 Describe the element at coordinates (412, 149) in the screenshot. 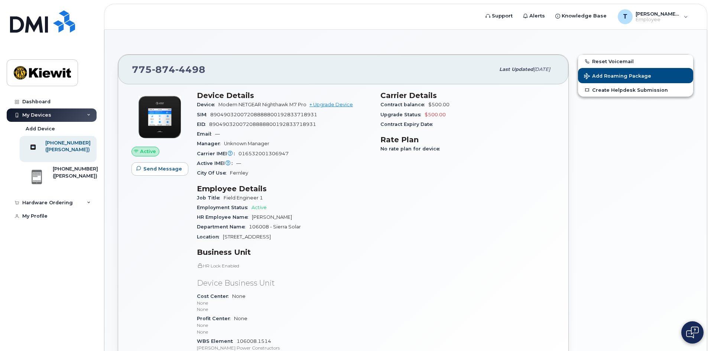

I see `span: No rate plan for device` at that location.